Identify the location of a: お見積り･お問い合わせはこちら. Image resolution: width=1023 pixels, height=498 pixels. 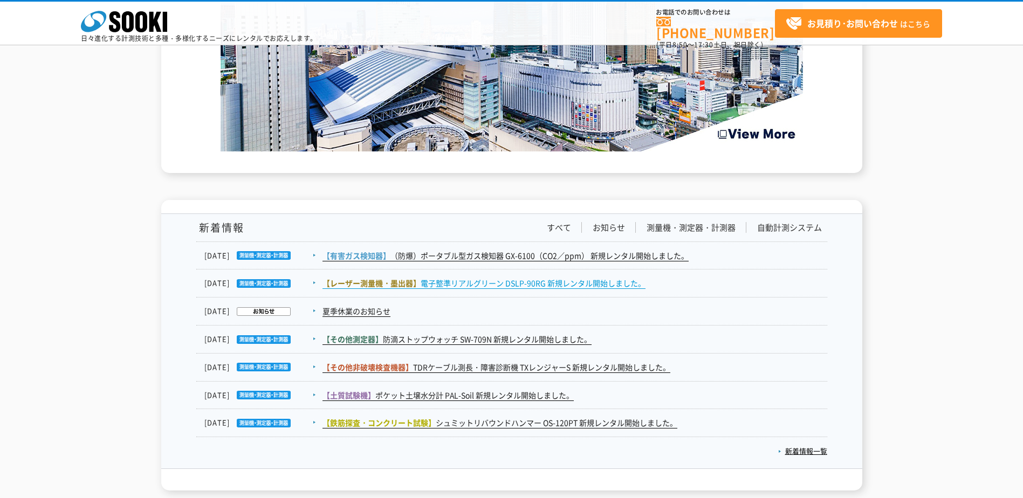
(859, 23).